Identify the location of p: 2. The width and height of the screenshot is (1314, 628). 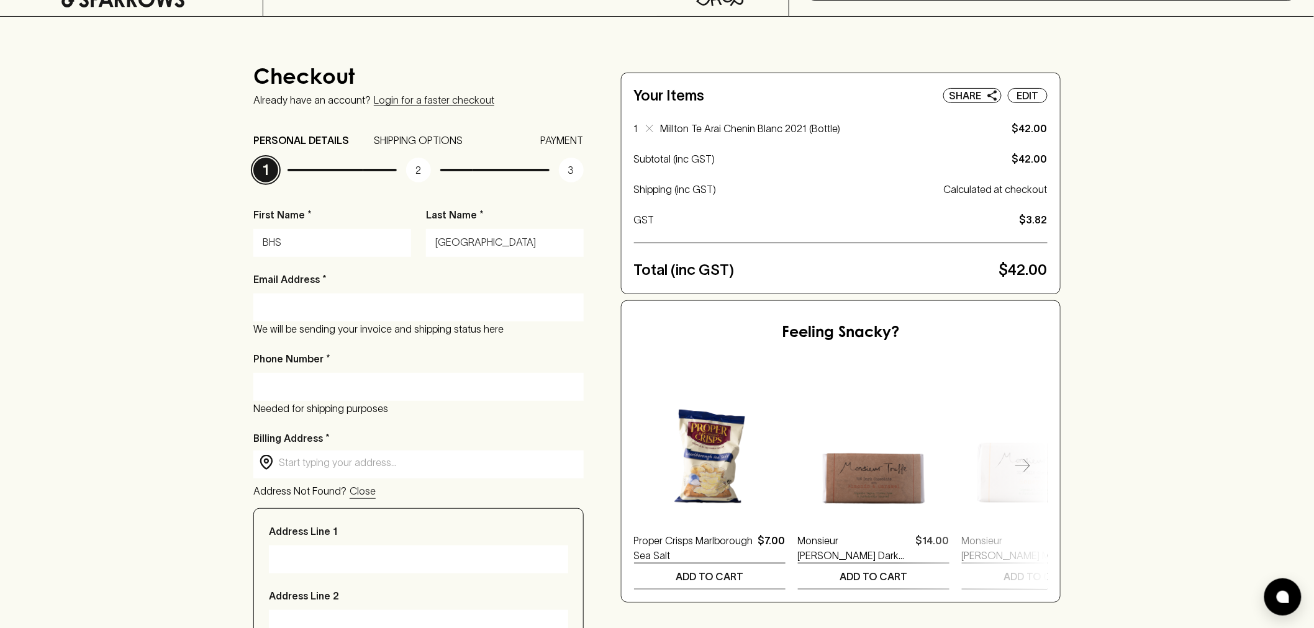
(419, 170).